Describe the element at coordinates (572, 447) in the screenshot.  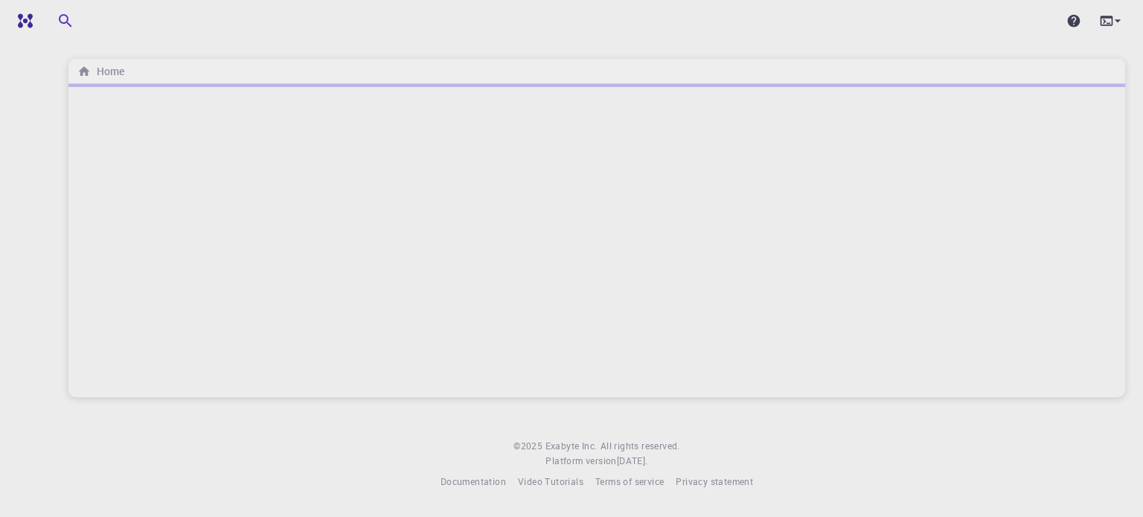
I see `a: Exabyte Inc.` at that location.